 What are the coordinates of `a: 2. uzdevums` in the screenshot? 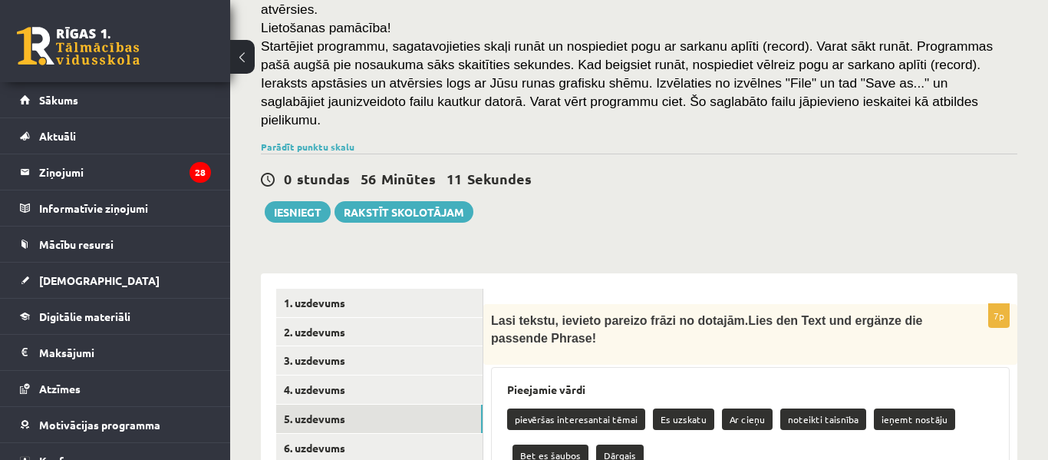 It's located at (379, 331).